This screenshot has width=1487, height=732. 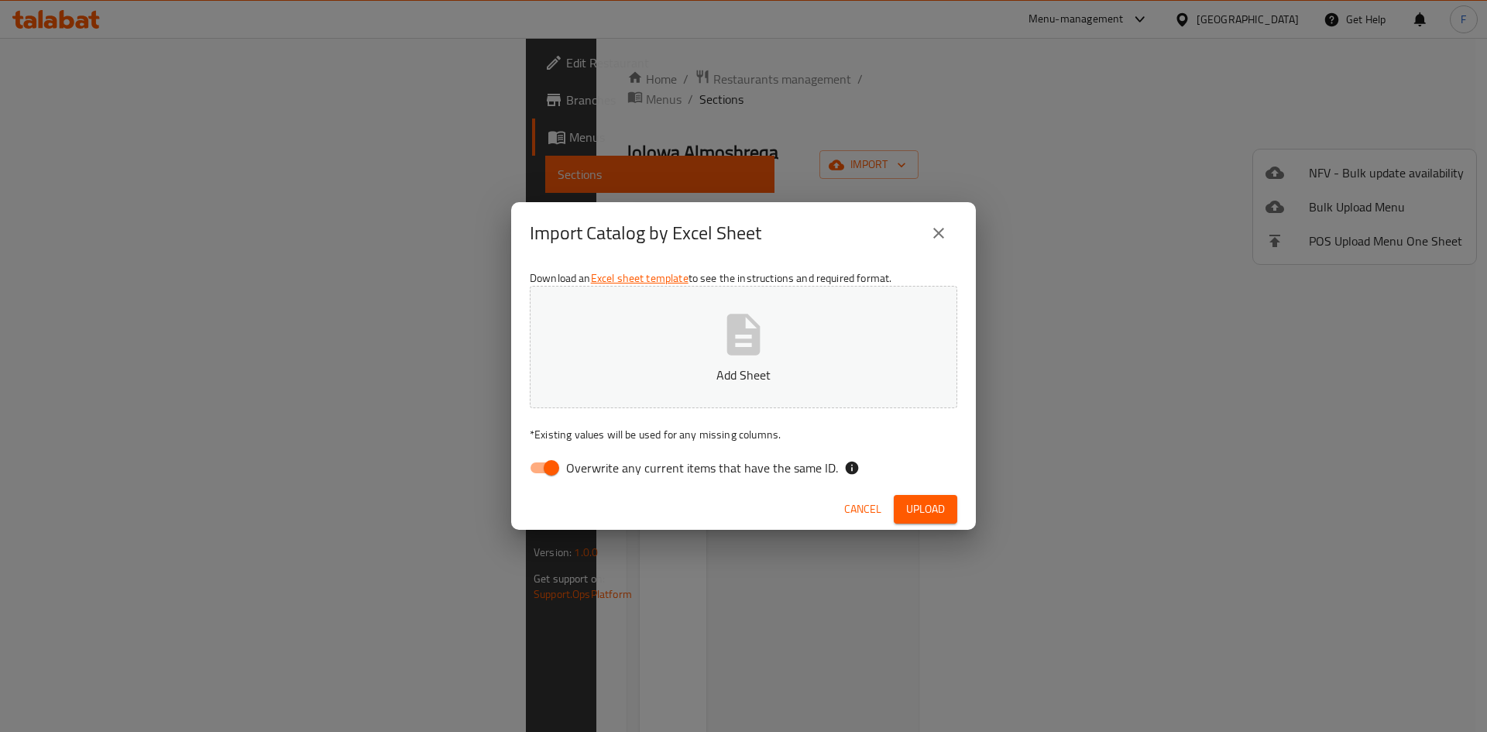 What do you see at coordinates (863, 509) in the screenshot?
I see `span: Cancel` at bounding box center [863, 509].